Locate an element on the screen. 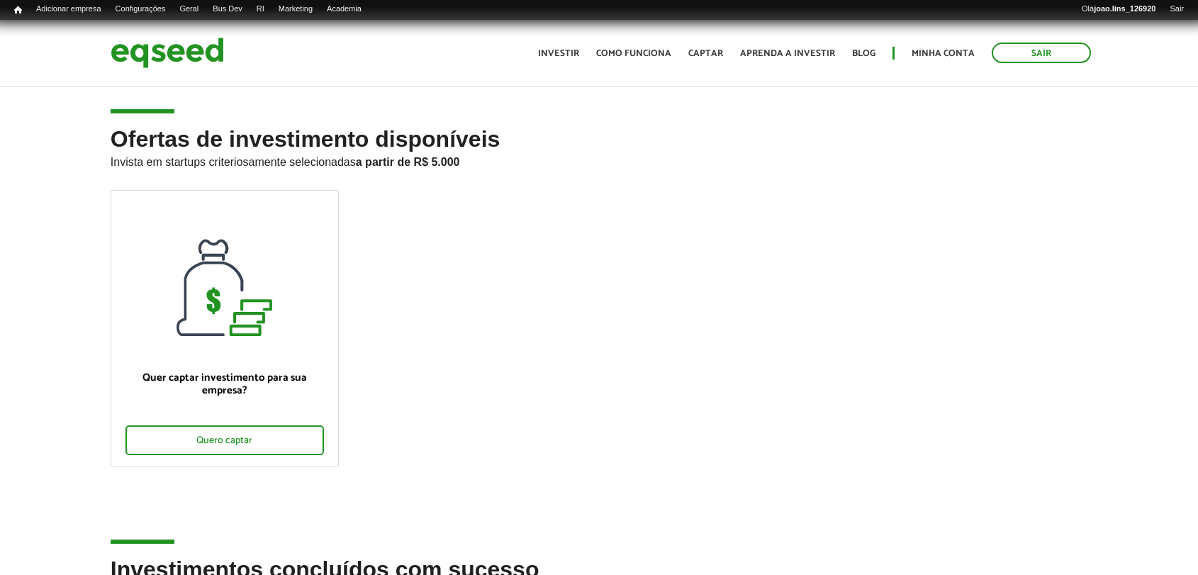 The width and height of the screenshot is (1198, 575). strong: joao.lins_126920 is located at coordinates (1125, 9).